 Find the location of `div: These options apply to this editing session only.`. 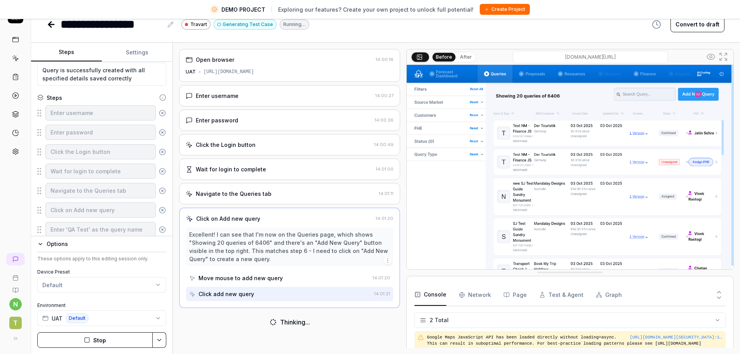

div: These options apply to this editing session only. is located at coordinates (102, 259).